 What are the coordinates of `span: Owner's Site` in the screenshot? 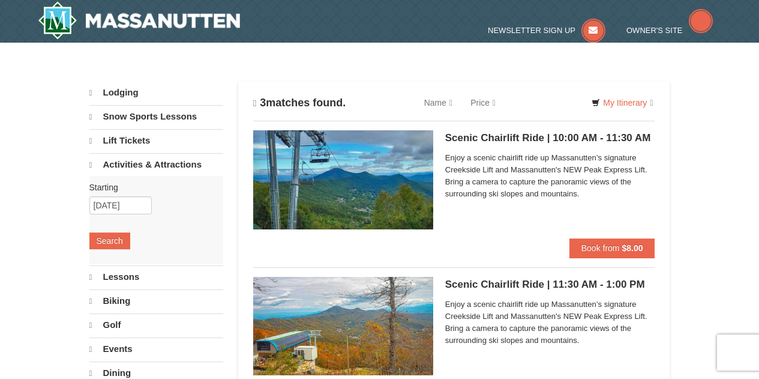 It's located at (655, 30).